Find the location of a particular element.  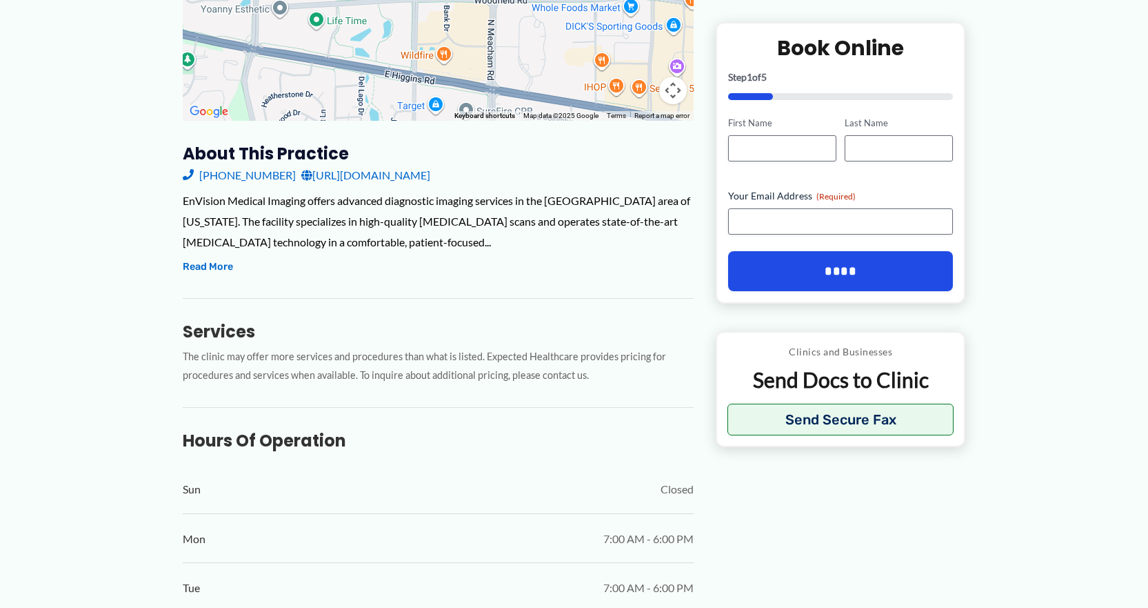

p: Clinics and Businesses is located at coordinates (841, 352).